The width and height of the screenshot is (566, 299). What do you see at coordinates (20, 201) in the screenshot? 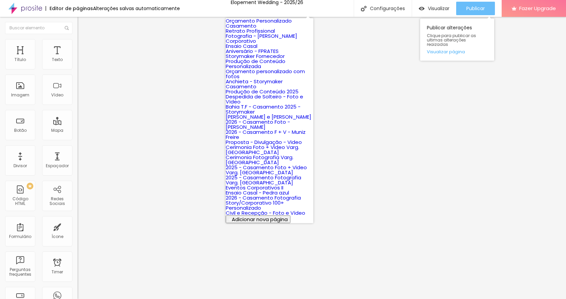
I see `div: Código HTML` at bounding box center [20, 201].